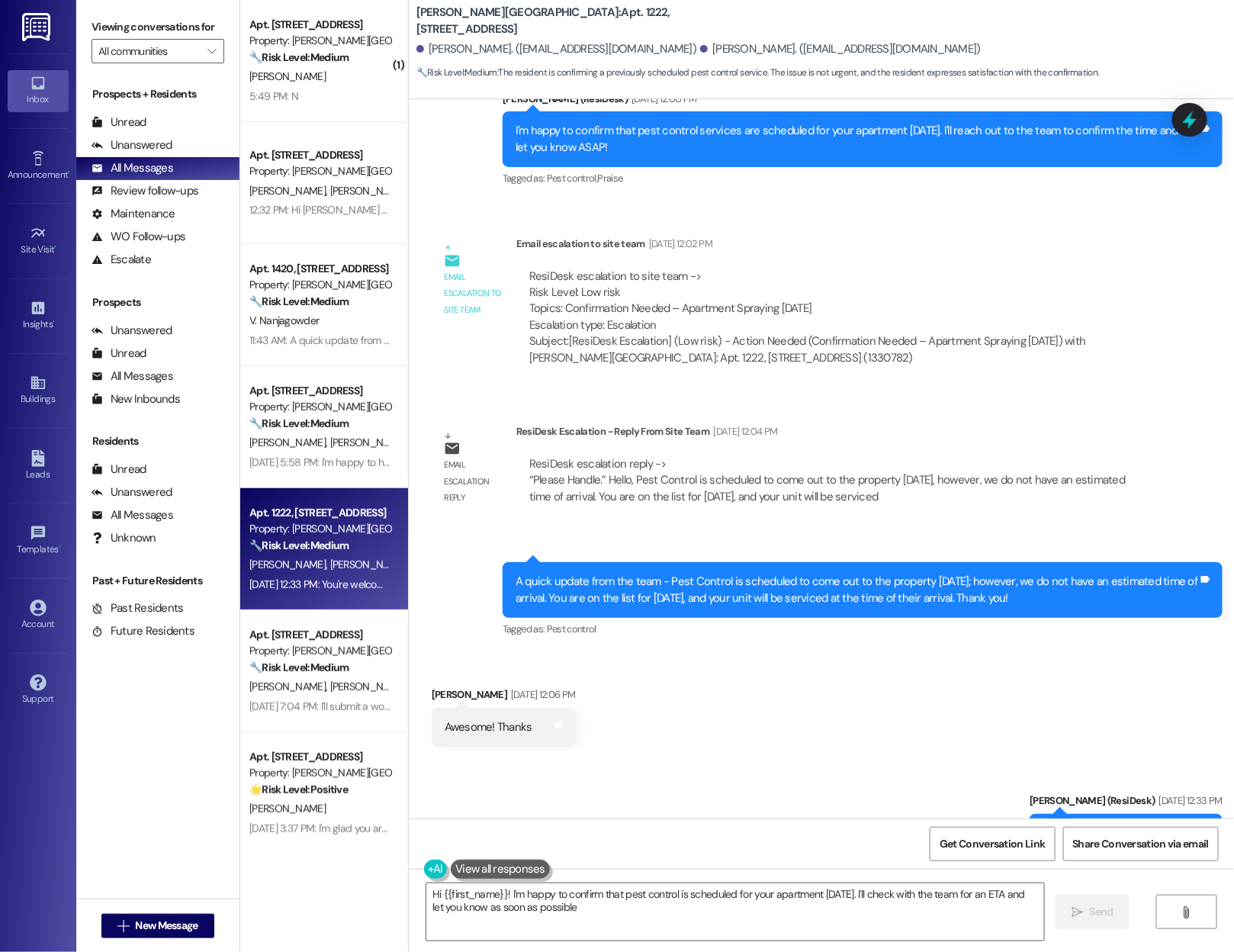  Describe the element at coordinates (609, 178) in the screenshot. I see `span: Praise` at that location.